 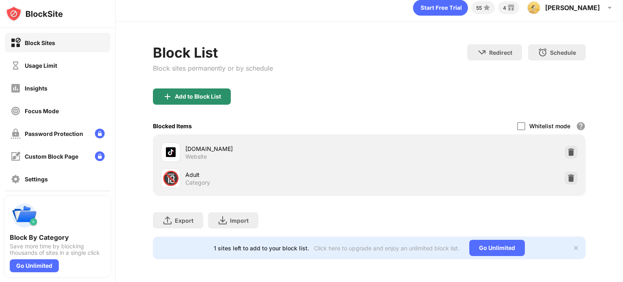 I want to click on div: Block sites permanently or by schedule, so click(x=213, y=68).